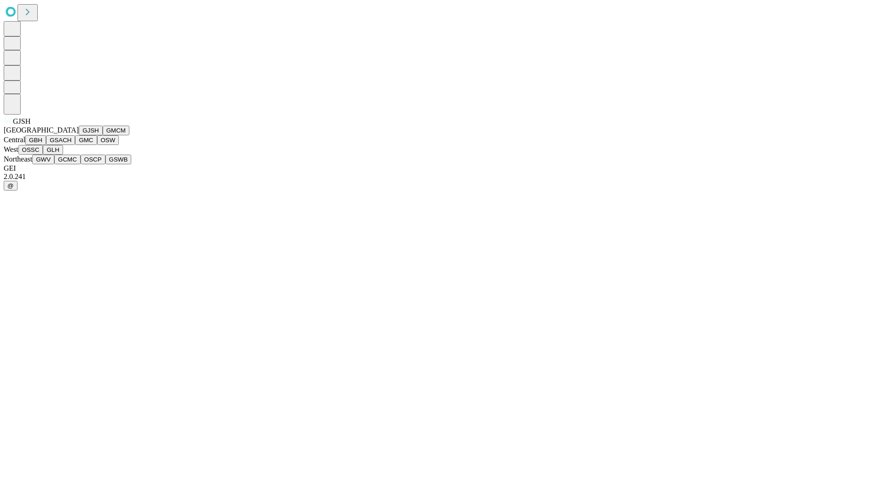 This screenshot has height=497, width=884. I want to click on button: OSSC, so click(31, 150).